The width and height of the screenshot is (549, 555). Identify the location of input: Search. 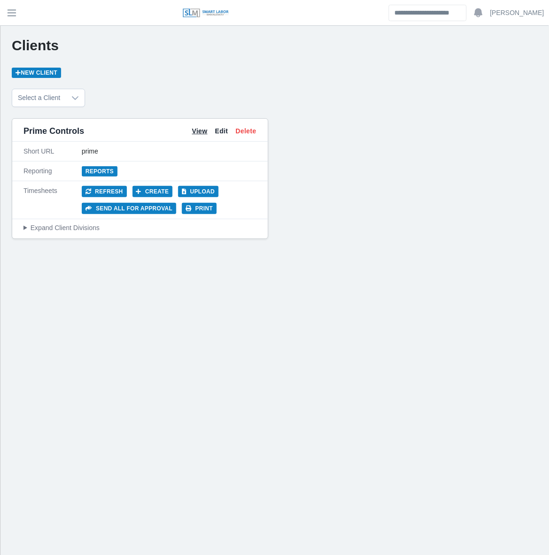
(427, 13).